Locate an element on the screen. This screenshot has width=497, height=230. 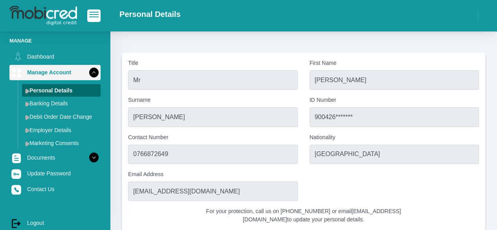
input: Surname is located at coordinates (213, 117).